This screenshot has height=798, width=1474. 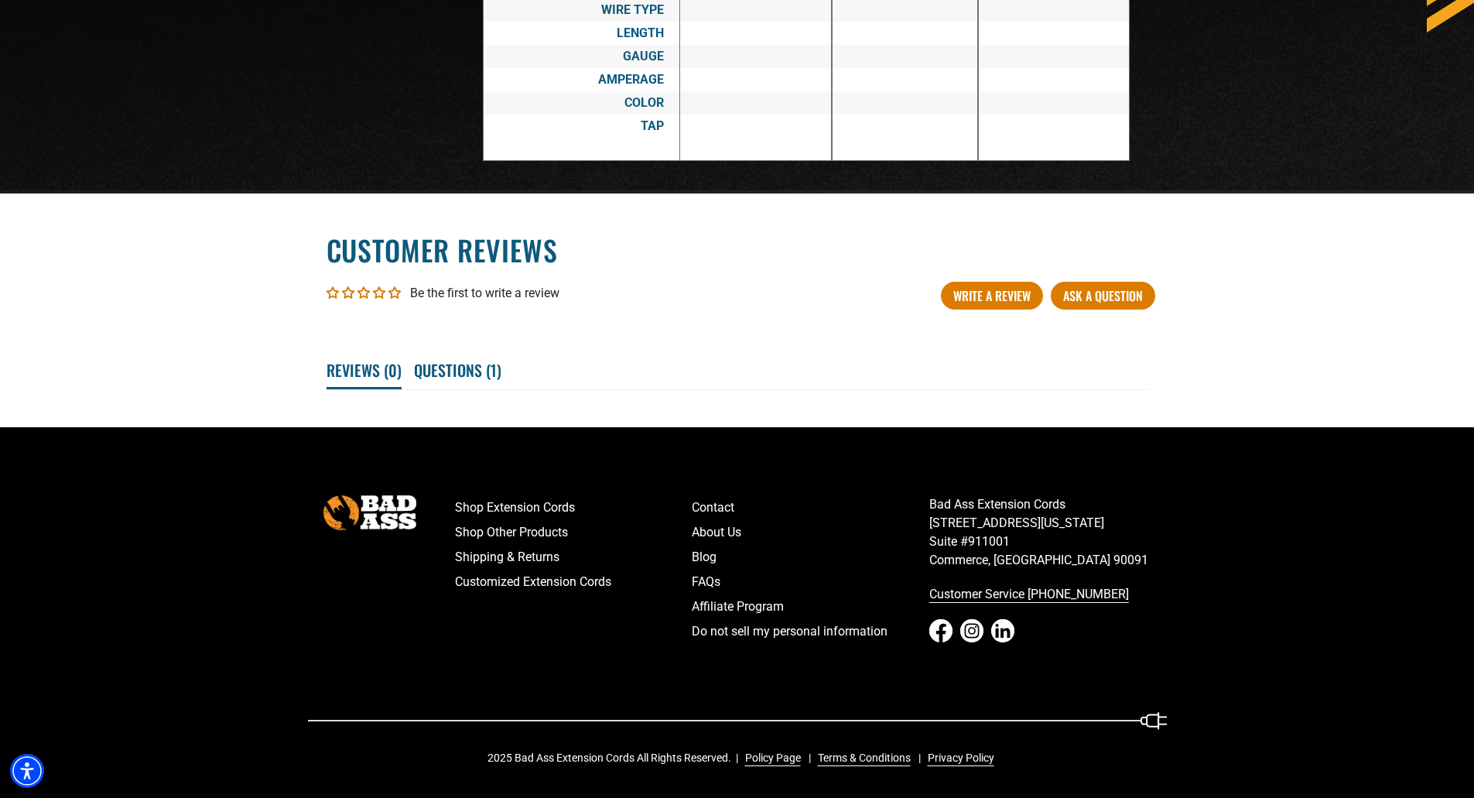 I want to click on div: Accessibility Menu, so click(x=27, y=771).